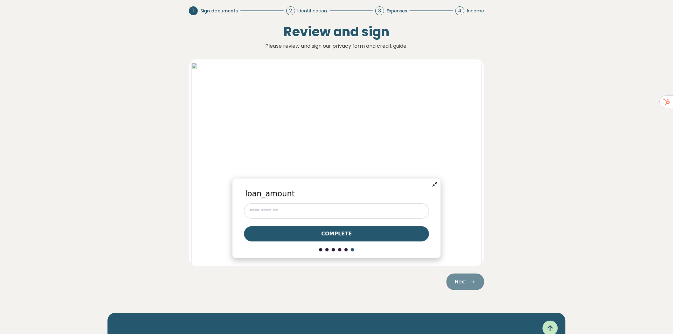  Describe the element at coordinates (380, 11) in the screenshot. I see `div: 3` at that location.